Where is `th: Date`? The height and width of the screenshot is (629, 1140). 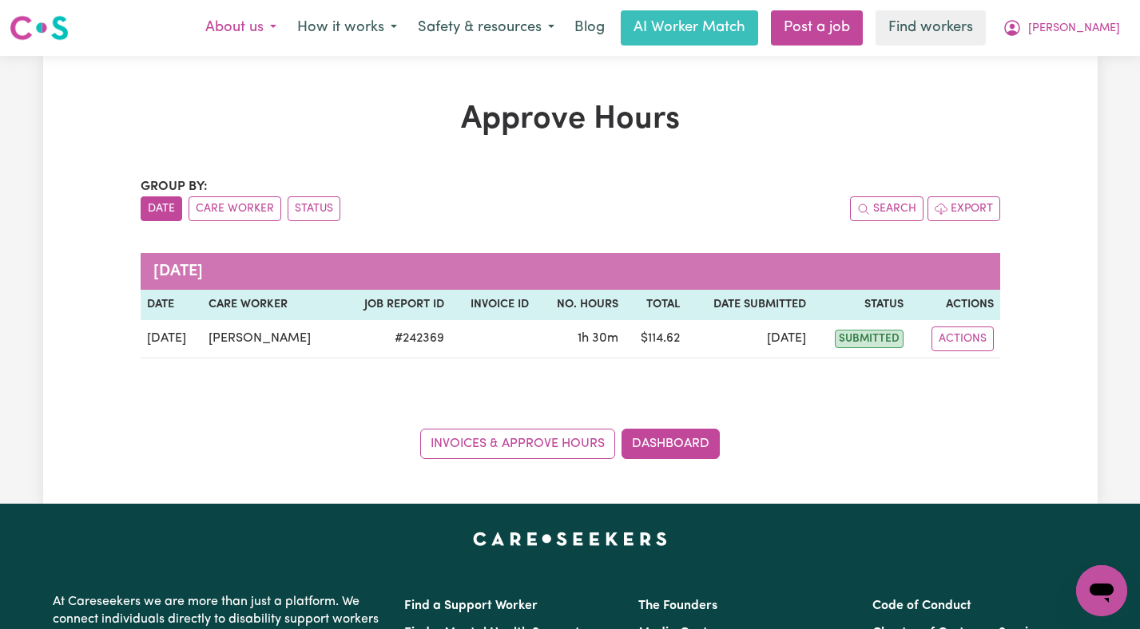 th: Date is located at coordinates (172, 305).